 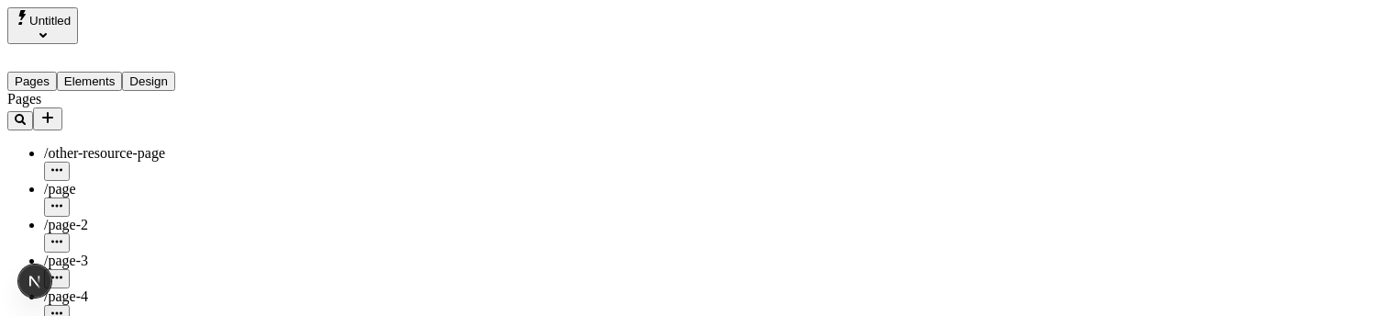 I want to click on span: /page-4, so click(x=66, y=295).